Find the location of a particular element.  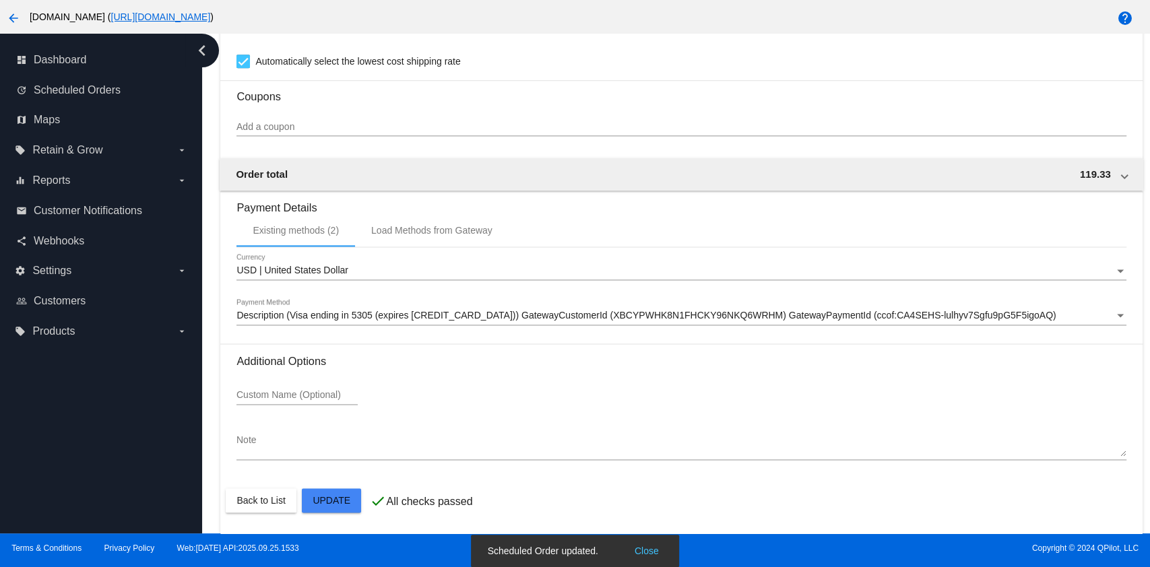

i: dashboard is located at coordinates (22, 60).